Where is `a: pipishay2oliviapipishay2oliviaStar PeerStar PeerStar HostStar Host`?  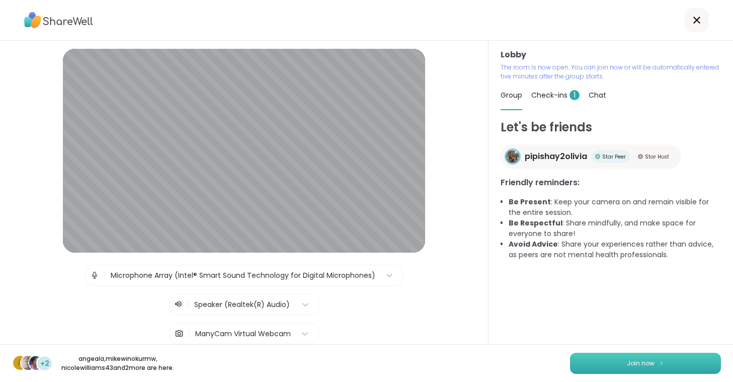
a: pipishay2oliviapipishay2oliviaStar PeerStar PeerStar HostStar Host is located at coordinates (590, 156).